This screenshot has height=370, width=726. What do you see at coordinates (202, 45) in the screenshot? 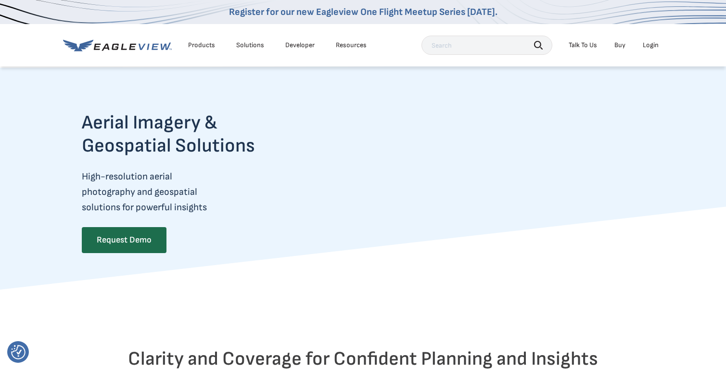
I see `div: Products` at bounding box center [202, 45].